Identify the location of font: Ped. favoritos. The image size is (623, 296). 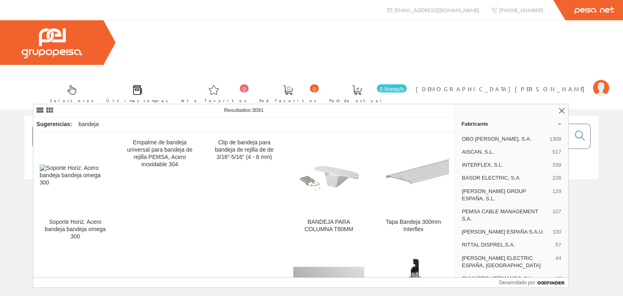
(288, 100).